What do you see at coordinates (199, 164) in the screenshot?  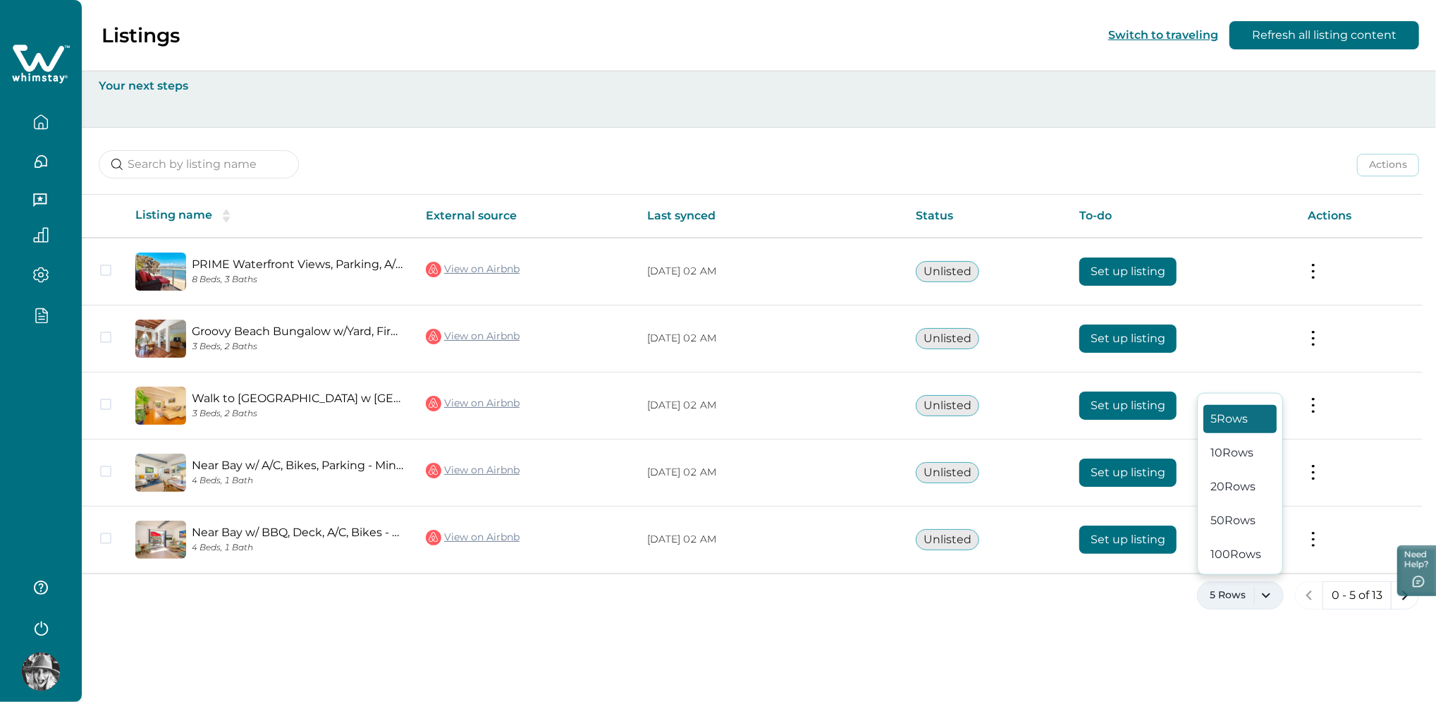 I see `input: Search by listing name` at bounding box center [199, 164].